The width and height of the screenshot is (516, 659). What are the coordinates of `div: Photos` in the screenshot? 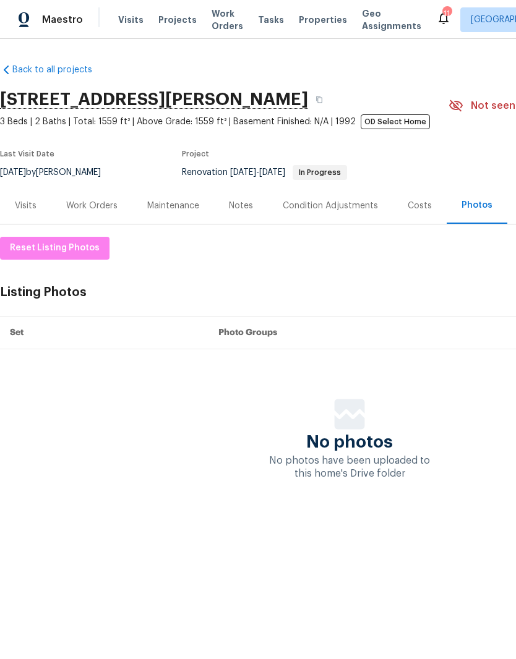 It's located at (477, 205).